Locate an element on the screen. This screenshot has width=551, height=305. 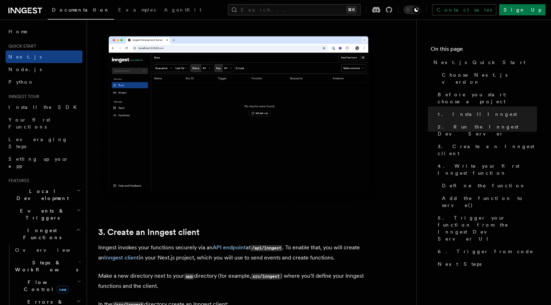
span: Documentation is located at coordinates (81, 10).